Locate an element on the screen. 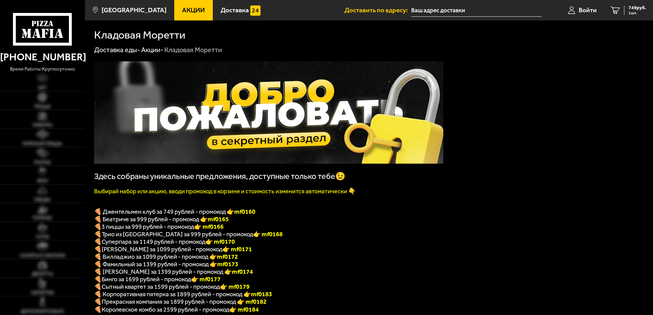 The height and width of the screenshot is (315, 653). span: Бинго за 1699 рублей - промокод is located at coordinates (146, 279).